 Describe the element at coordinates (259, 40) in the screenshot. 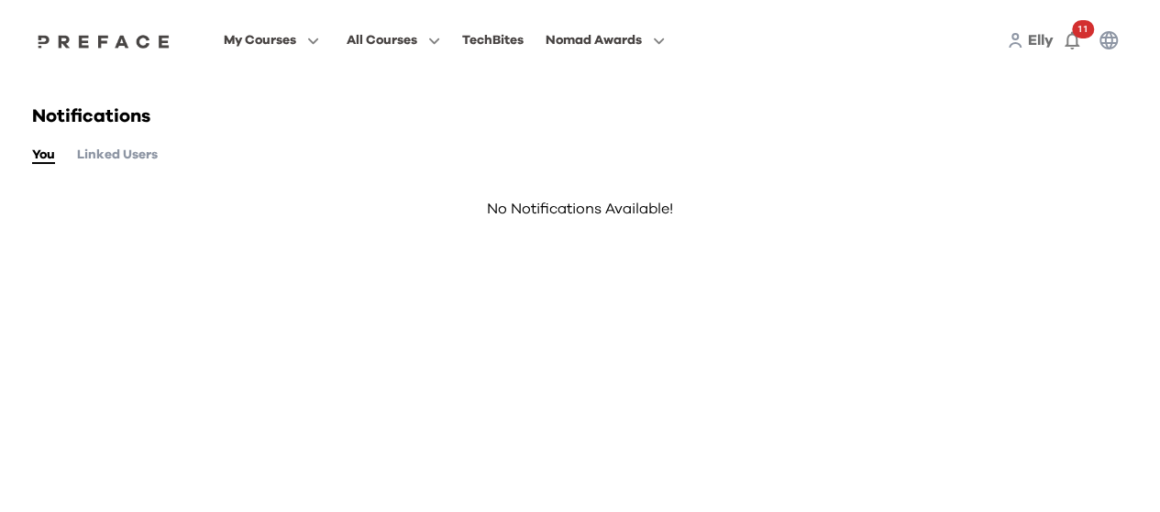

I see `span: My Courses` at that location.